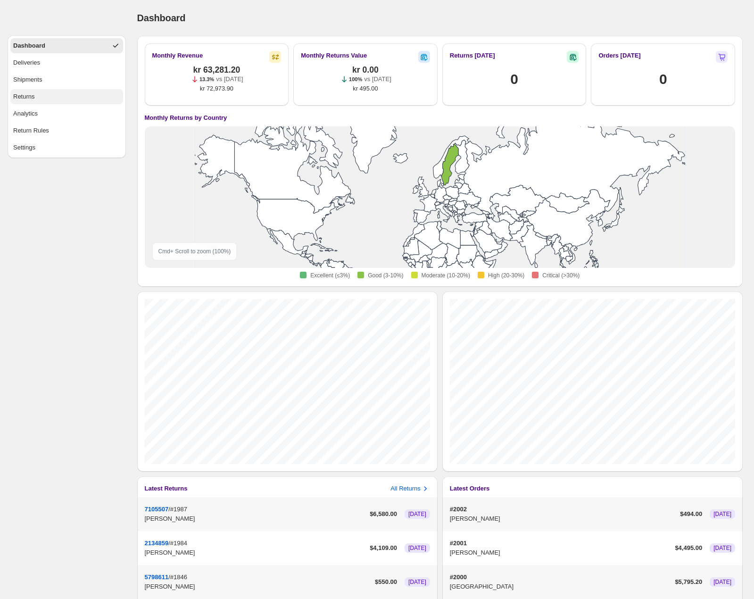 This screenshot has width=754, height=599. I want to click on p: $ 494.00, so click(691, 514).